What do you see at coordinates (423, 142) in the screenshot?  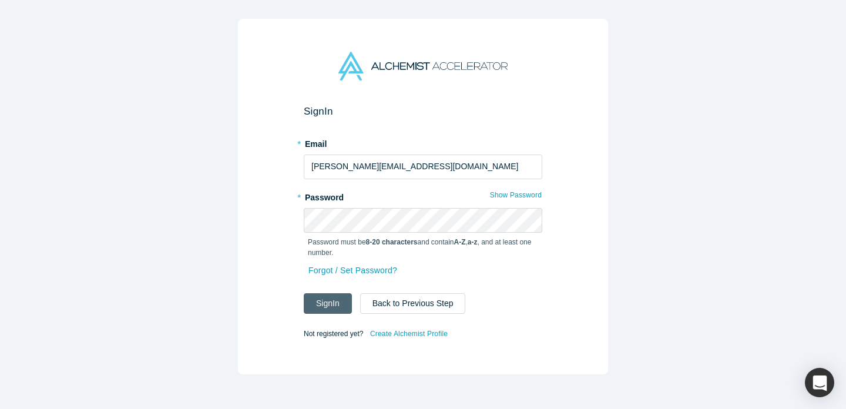 I see `label: Email` at bounding box center [423, 142].